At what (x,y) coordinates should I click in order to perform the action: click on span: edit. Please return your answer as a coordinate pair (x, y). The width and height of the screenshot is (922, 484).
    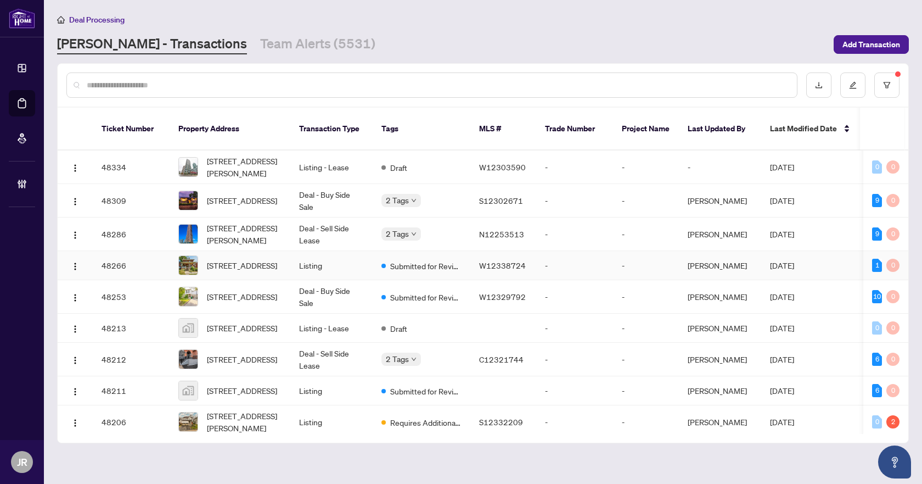
    Looking at the image, I should click on (853, 85).